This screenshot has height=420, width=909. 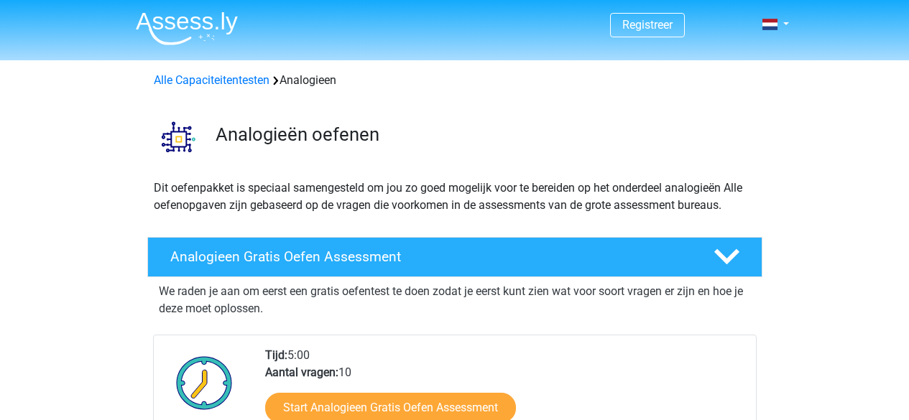 What do you see at coordinates (302, 372) in the screenshot?
I see `b: Aantal vragen:` at bounding box center [302, 372].